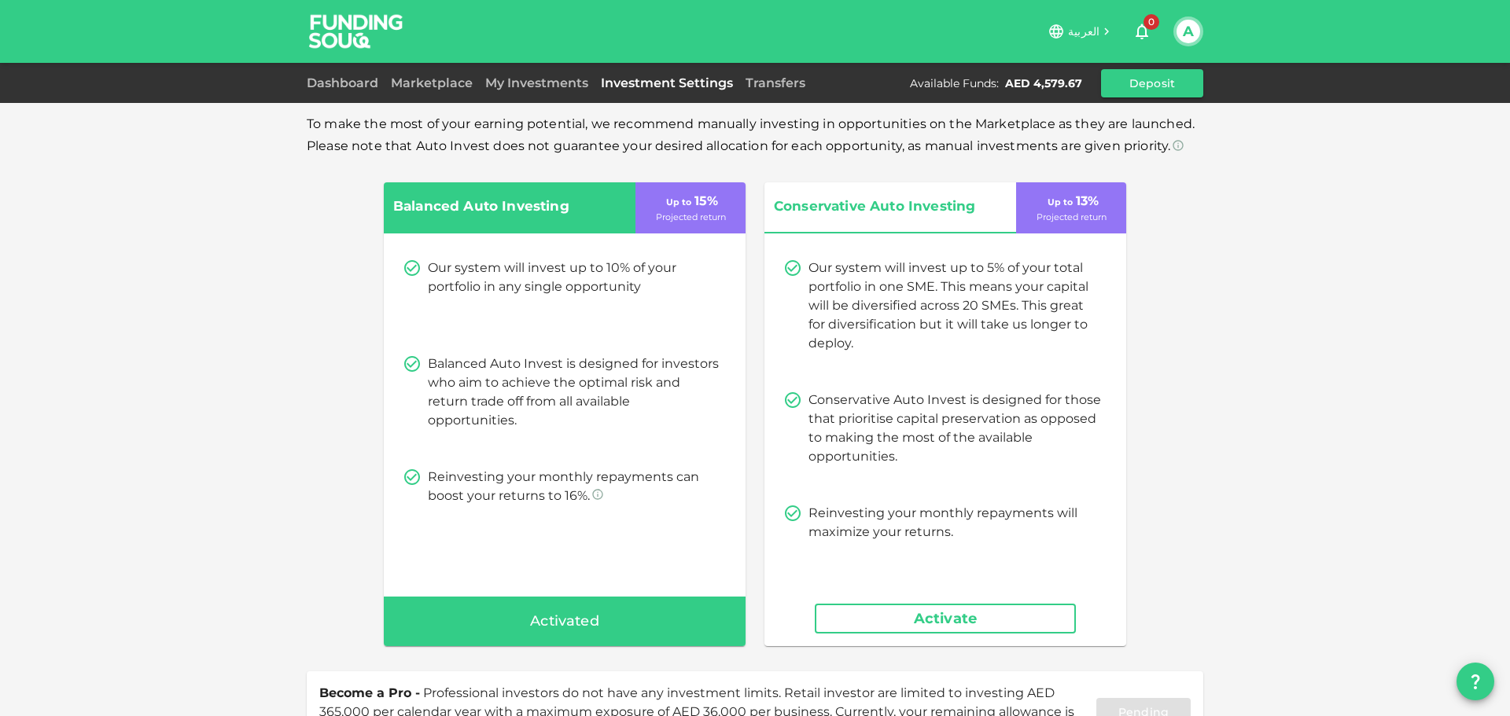 This screenshot has height=716, width=1510. I want to click on a: My Investments, so click(536, 83).